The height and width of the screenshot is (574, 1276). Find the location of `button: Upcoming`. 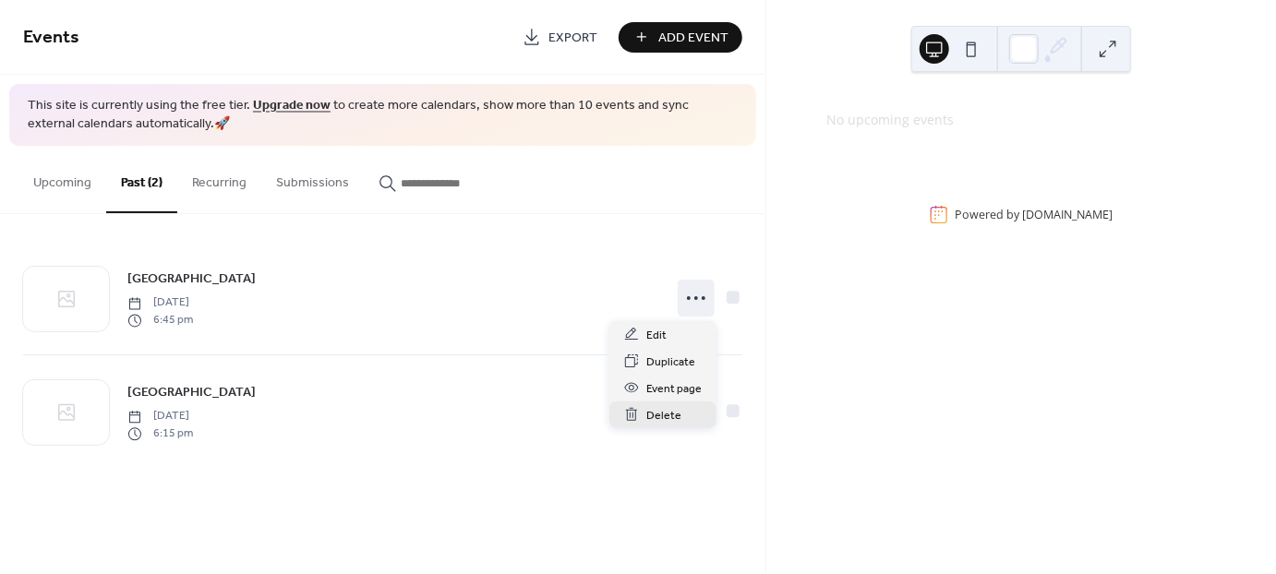

button: Upcoming is located at coordinates (62, 178).